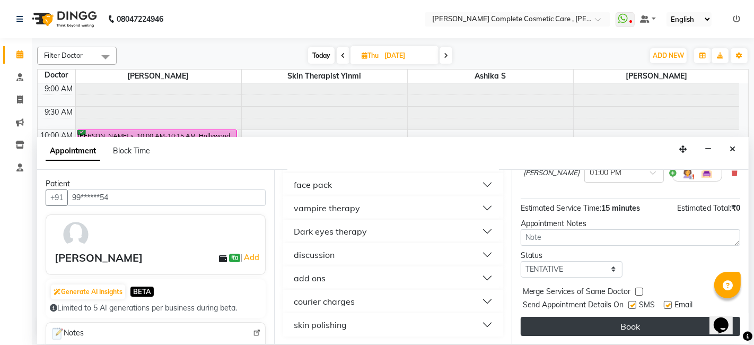 The height and width of the screenshot is (345, 754). Describe the element at coordinates (393, 325) in the screenshot. I see `button: skin polishing` at that location.